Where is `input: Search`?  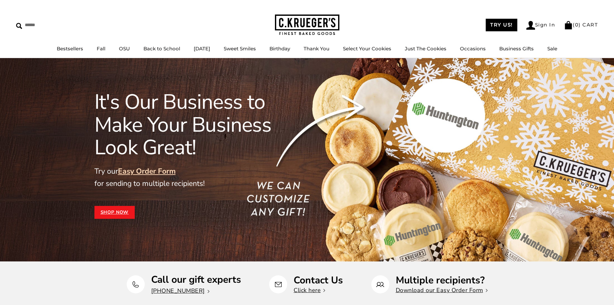
input: Search is located at coordinates (54, 25).